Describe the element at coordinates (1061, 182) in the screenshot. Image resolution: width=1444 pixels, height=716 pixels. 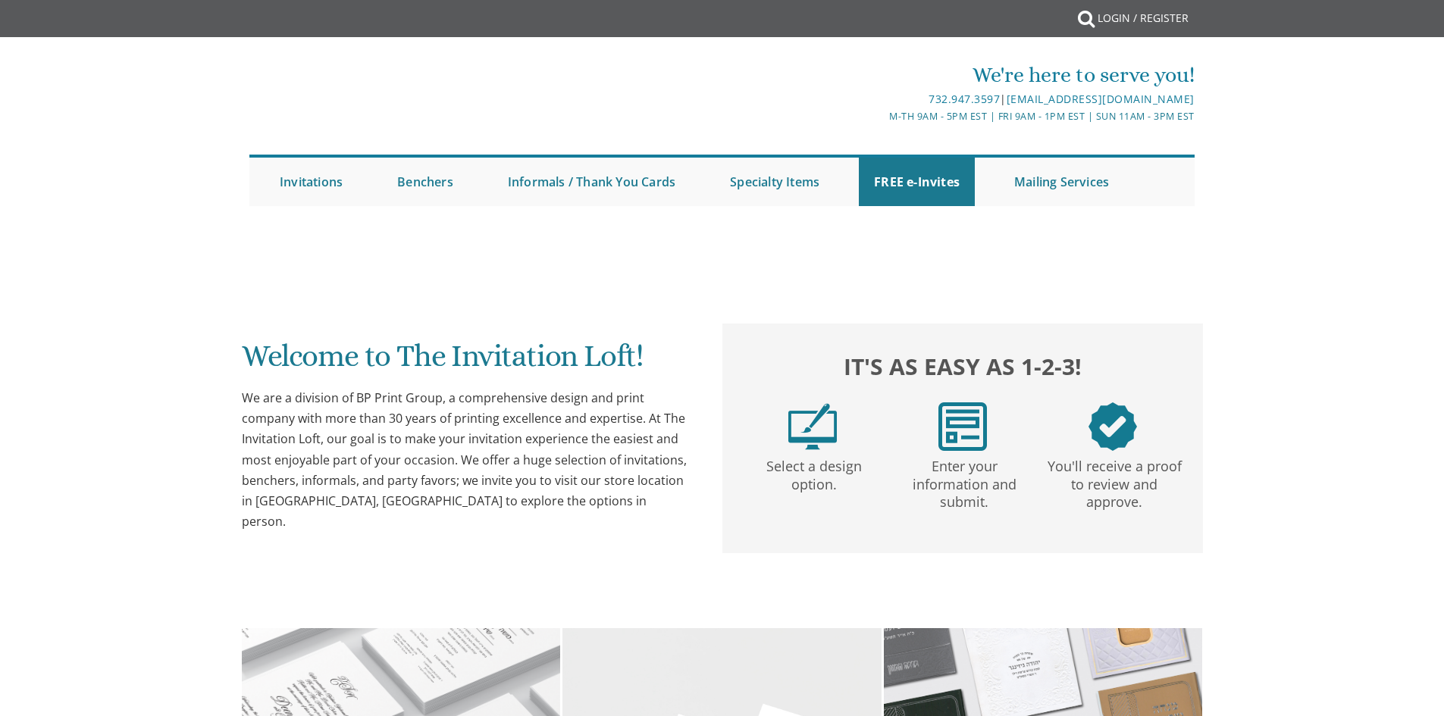
I see `a: Mailing Services` at that location.